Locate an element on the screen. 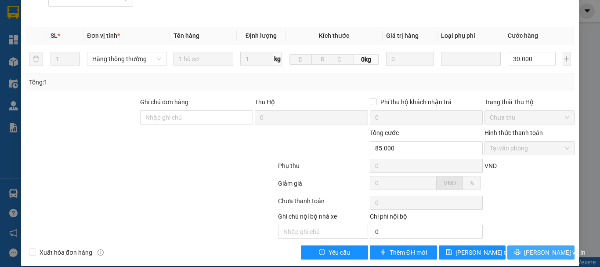 The image size is (600, 267). input: C is located at coordinates (344, 59).